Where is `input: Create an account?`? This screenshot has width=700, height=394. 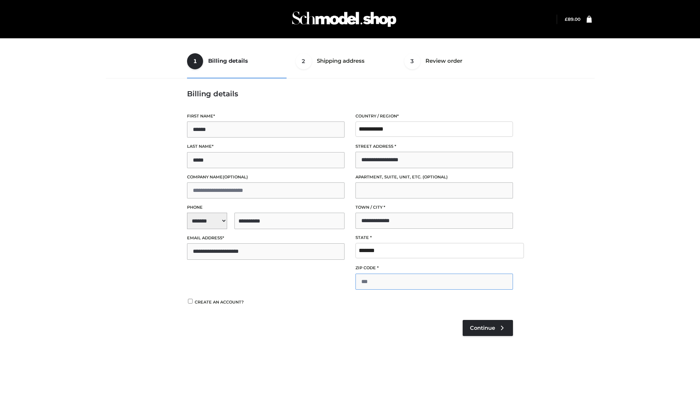
input: Create an account? is located at coordinates (190, 301).